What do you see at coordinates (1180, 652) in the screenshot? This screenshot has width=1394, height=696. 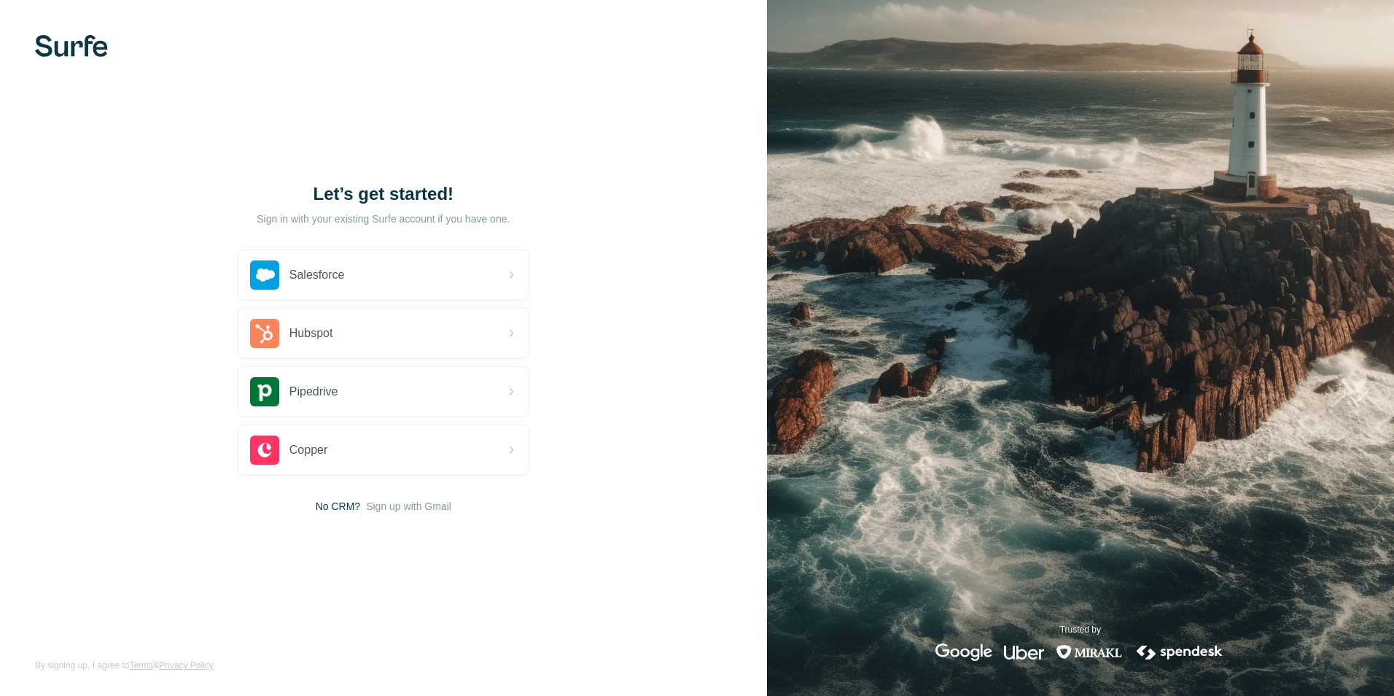 I see `img: spendesk's logo` at bounding box center [1180, 652].